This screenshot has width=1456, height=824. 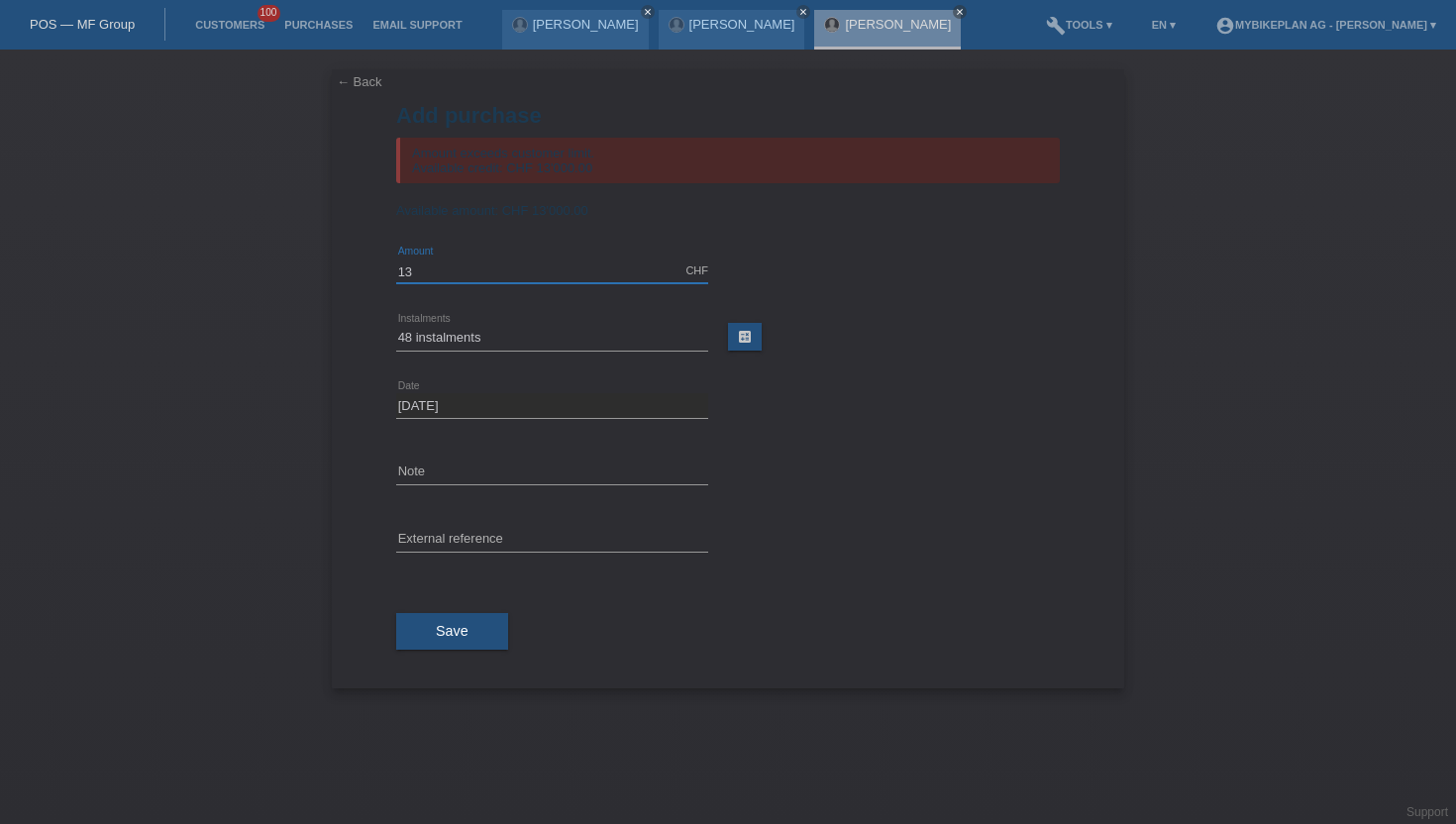 I want to click on span: Available amount:, so click(x=446, y=210).